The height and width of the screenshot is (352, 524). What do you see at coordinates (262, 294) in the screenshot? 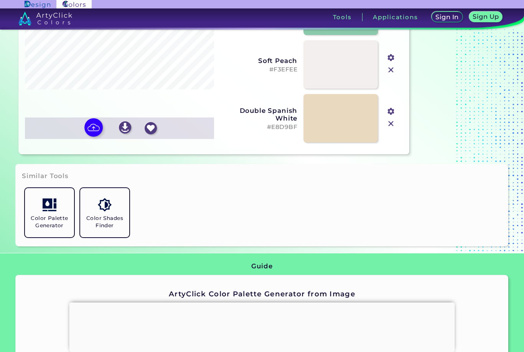
I see `h2: ArtyClick Color Palette Generator from Image` at bounding box center [262, 294].